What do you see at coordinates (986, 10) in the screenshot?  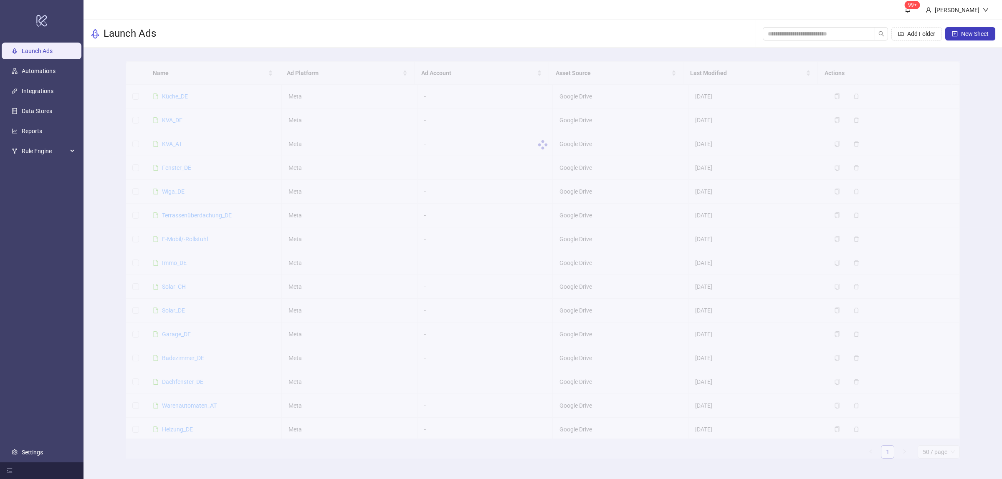 I see `span: down` at bounding box center [986, 10].